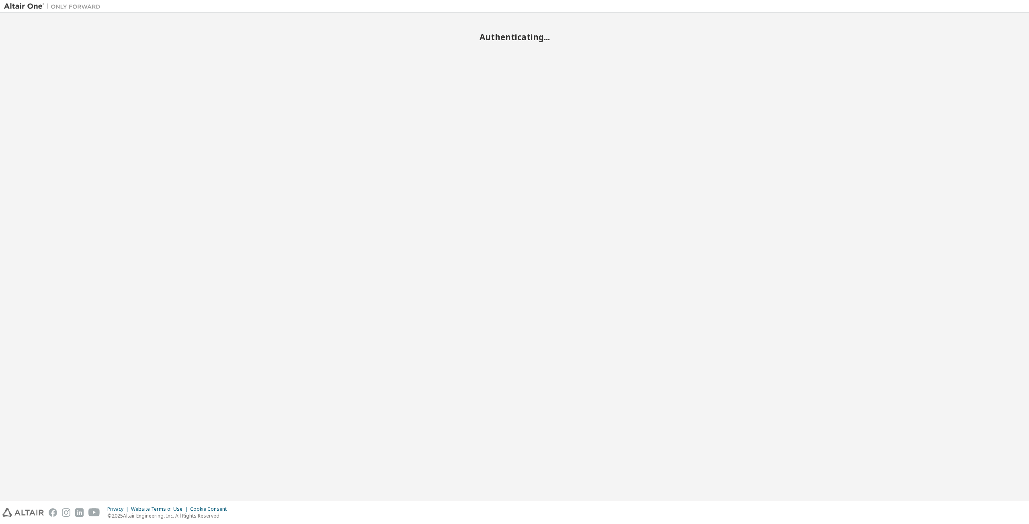 This screenshot has width=1029, height=524. Describe the element at coordinates (54, 6) in the screenshot. I see `img: Altair One` at that location.